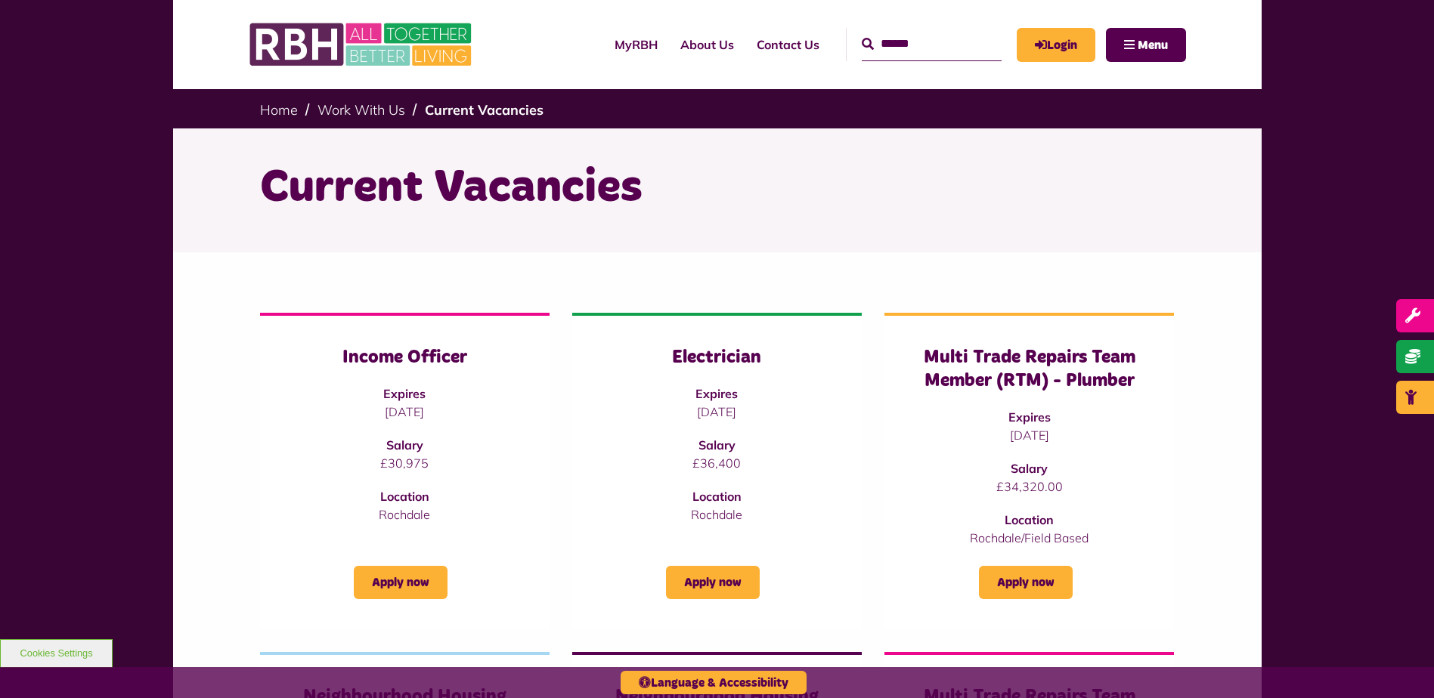  I want to click on button: Language & Accessibility, so click(714, 683).